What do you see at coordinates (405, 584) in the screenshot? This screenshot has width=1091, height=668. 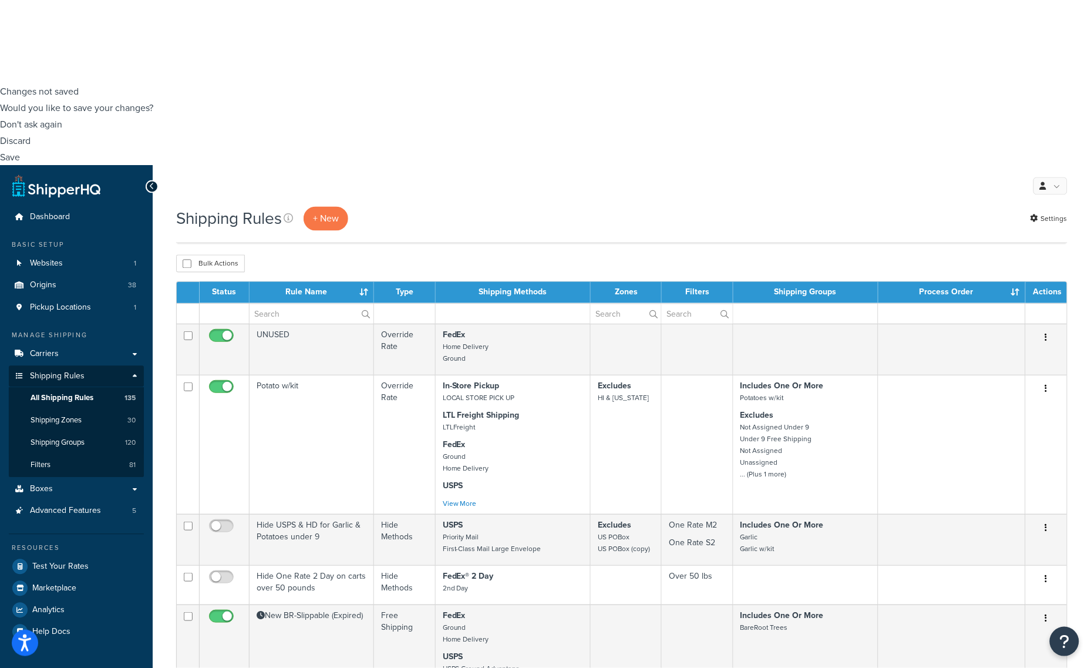 I see `td: Hide Methods` at bounding box center [405, 584].